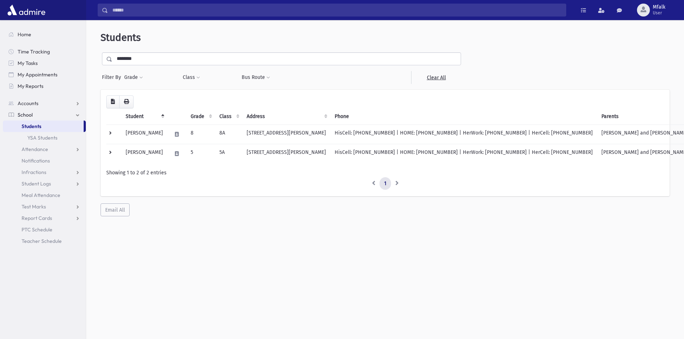 The width and height of the screenshot is (684, 339). What do you see at coordinates (28, 103) in the screenshot?
I see `span: Accounts` at bounding box center [28, 103].